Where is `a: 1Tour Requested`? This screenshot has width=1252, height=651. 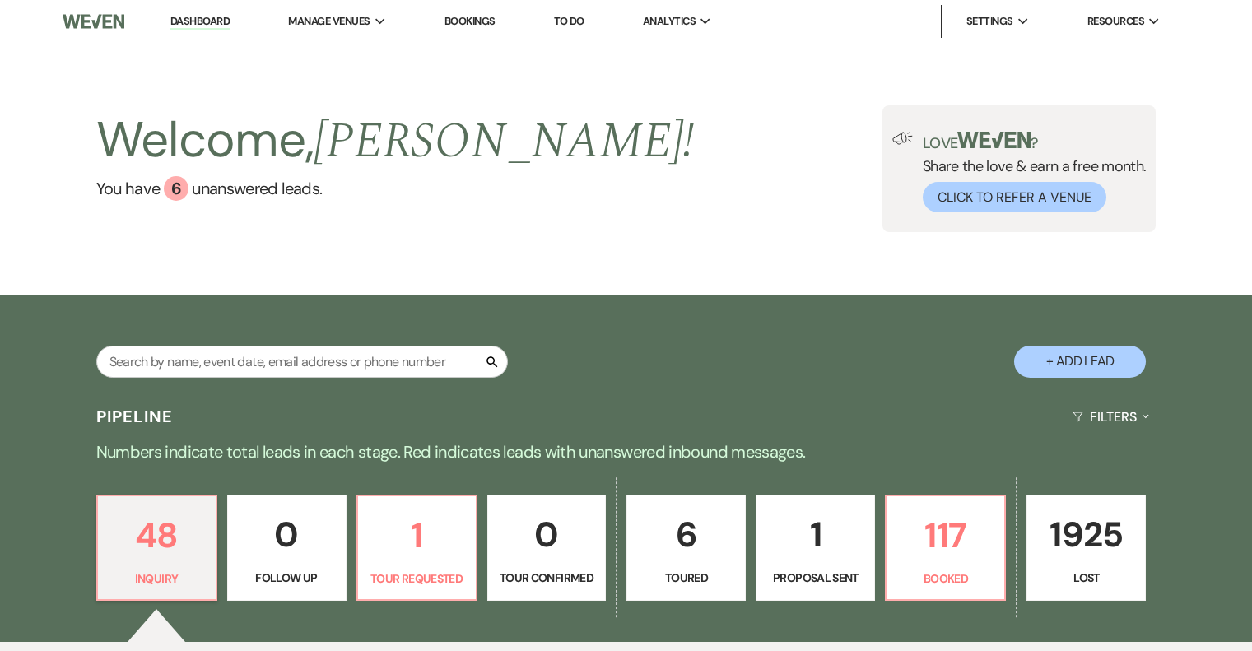
a: 1Tour Requested is located at coordinates (417, 548).